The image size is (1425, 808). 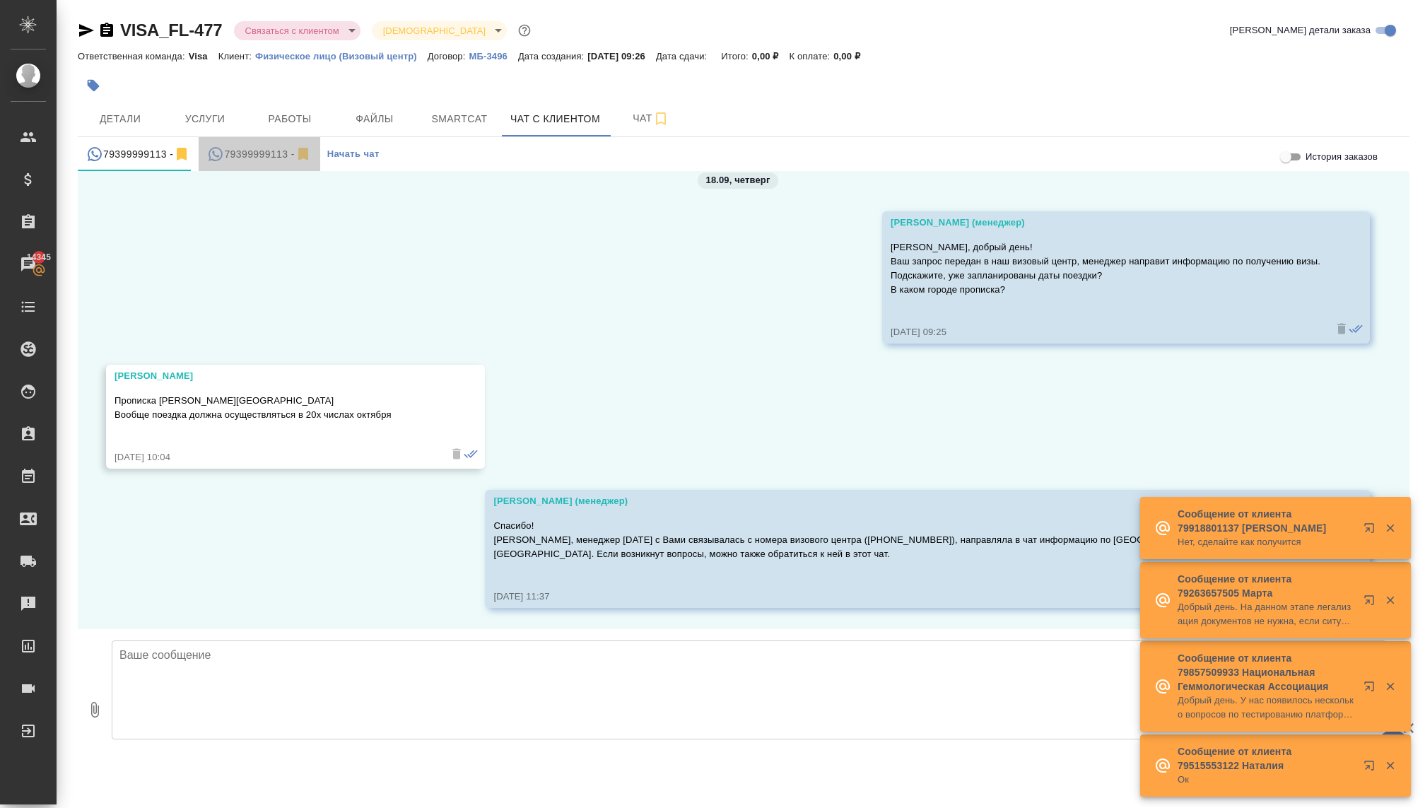 What do you see at coordinates (341, 56) in the screenshot?
I see `p: Физическое лицо (Визовый центр)` at bounding box center [341, 56].